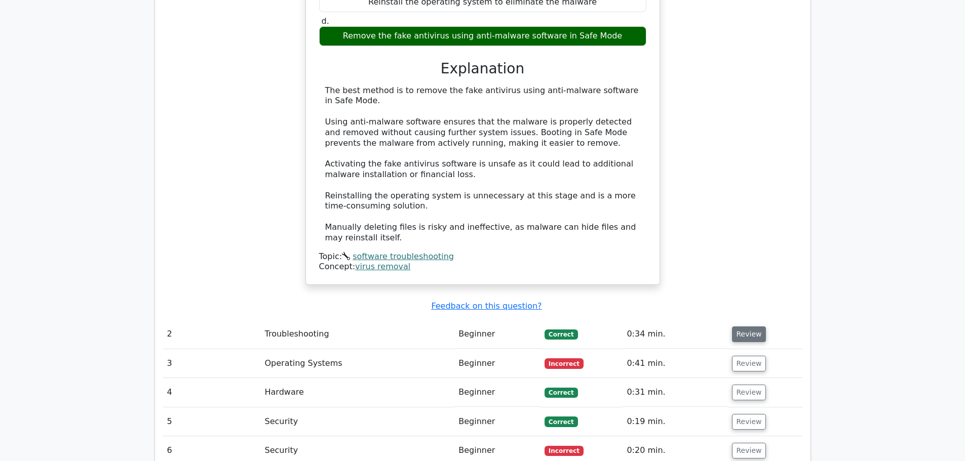 The height and width of the screenshot is (461, 965). What do you see at coordinates (483, 69) in the screenshot?
I see `h3: Explanation` at bounding box center [483, 69].